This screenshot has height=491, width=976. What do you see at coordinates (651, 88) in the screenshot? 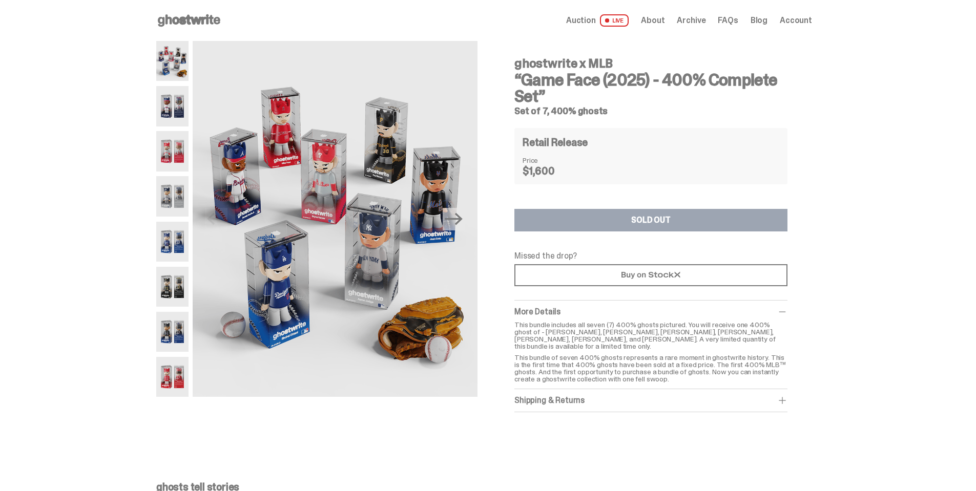
I see `h3: “Game Face (2025) - 400% Complete Set”` at bounding box center [651, 88].